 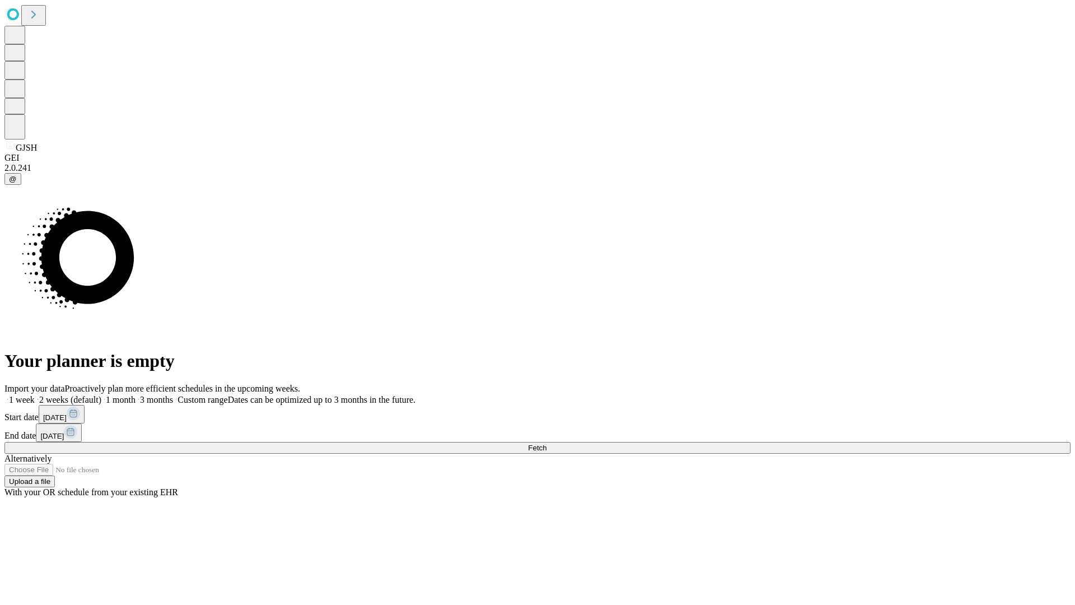 What do you see at coordinates (202, 399) in the screenshot?
I see `span: Custom range` at bounding box center [202, 399].